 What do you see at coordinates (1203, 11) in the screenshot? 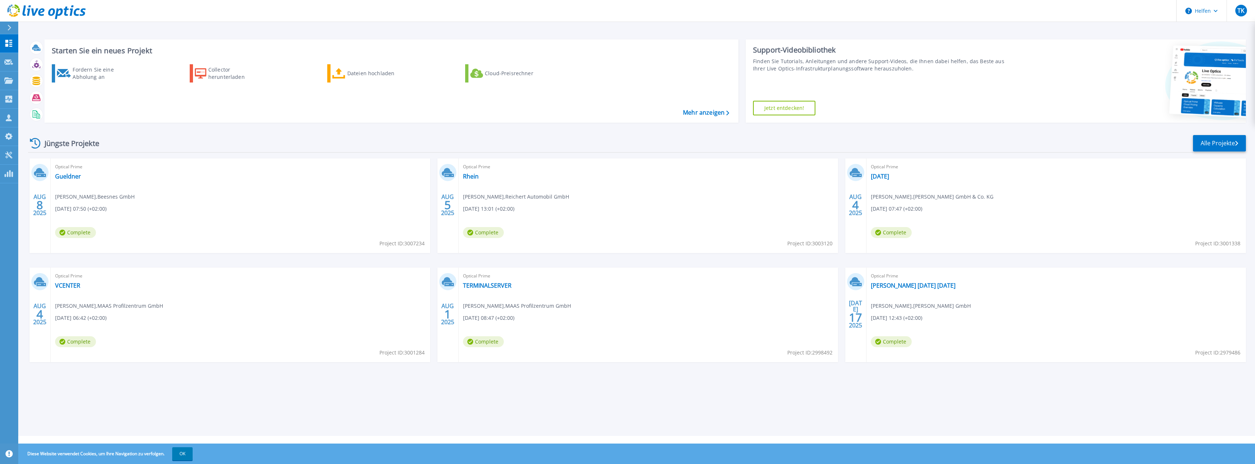
I see `font: Helfen` at bounding box center [1203, 11].